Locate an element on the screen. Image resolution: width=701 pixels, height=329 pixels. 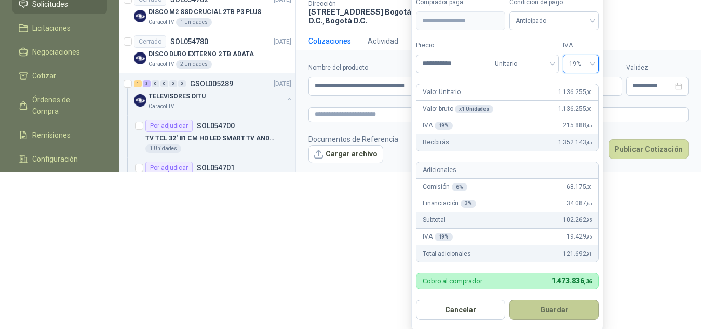
p: TV TCL 32' 81 CM HD LED SMART TV ANDROID is located at coordinates (210, 138).